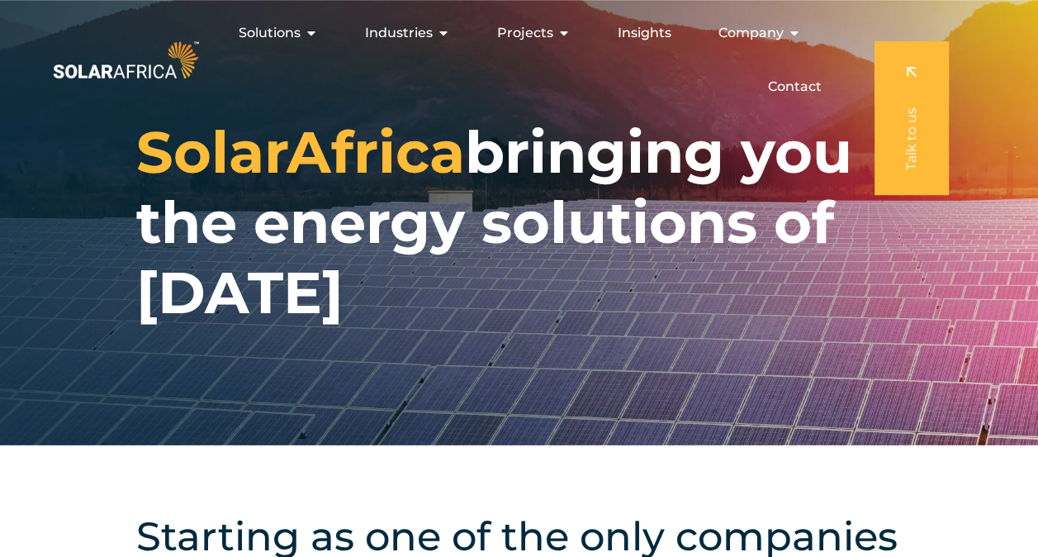 This screenshot has width=1038, height=557. Describe the element at coordinates (301, 152) in the screenshot. I see `span: SolarAfrica` at that location.